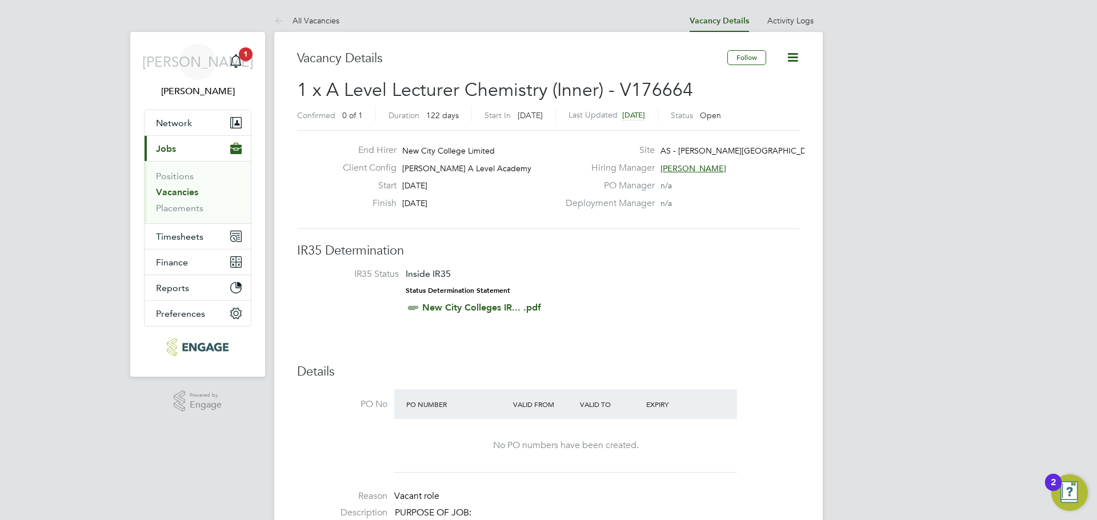 The width and height of the screenshot is (1097, 520). I want to click on div: Valid To, so click(610, 404).